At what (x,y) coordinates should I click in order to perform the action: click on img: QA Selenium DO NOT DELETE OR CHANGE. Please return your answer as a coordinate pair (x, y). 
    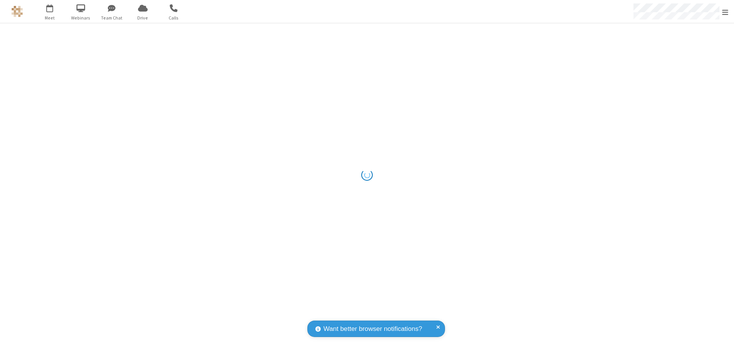
    Looking at the image, I should click on (17, 11).